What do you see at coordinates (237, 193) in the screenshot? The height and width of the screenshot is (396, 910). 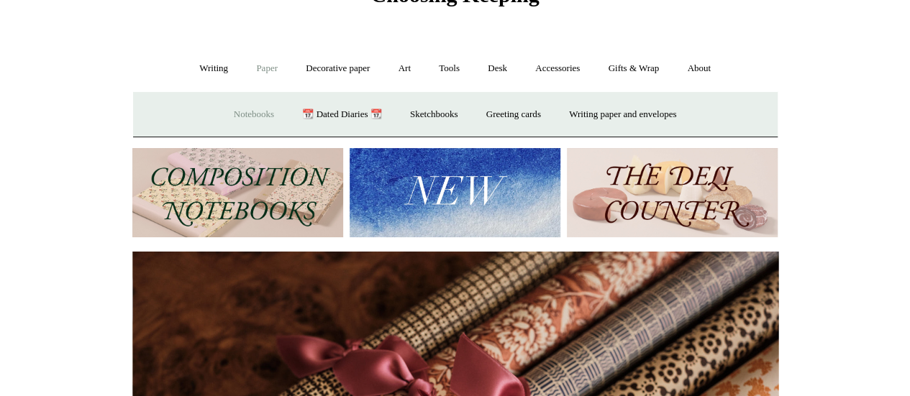 I see `img: 202302 Composition ledgers.jpg__PID:69722ee6-fa44-49dd-a067-31375e5d54ec` at bounding box center [237, 193].